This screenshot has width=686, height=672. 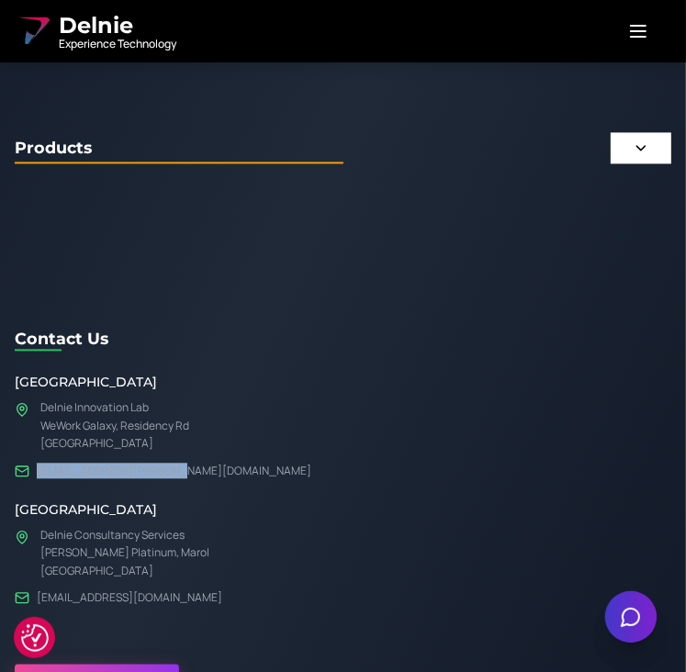 What do you see at coordinates (117, 26) in the screenshot?
I see `span: Delnie` at bounding box center [117, 26].